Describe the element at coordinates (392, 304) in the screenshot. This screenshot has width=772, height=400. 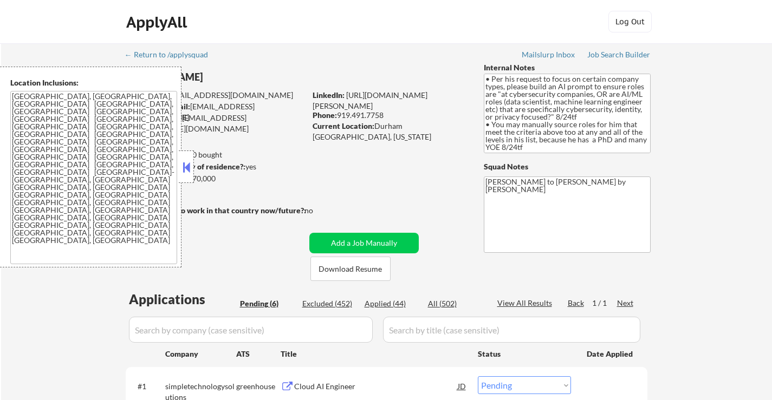
I see `div: Applied (44)` at that location.